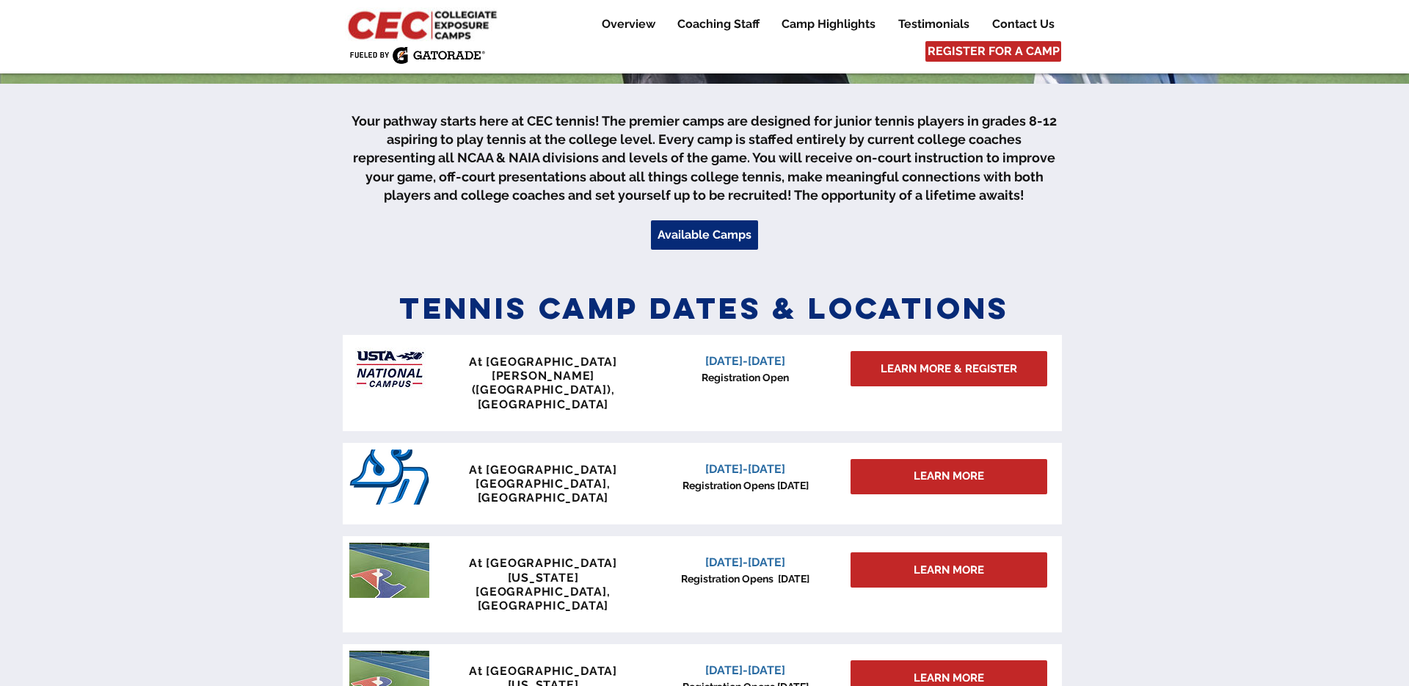 The image size is (1409, 686). I want to click on p: Coaching Staff, so click(719, 24).